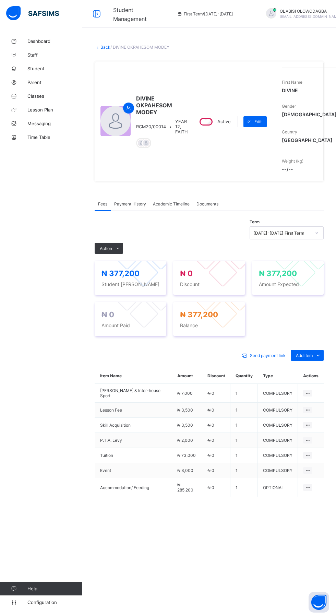  What do you see at coordinates (133, 376) in the screenshot?
I see `th: Item Name` at bounding box center [133, 376].